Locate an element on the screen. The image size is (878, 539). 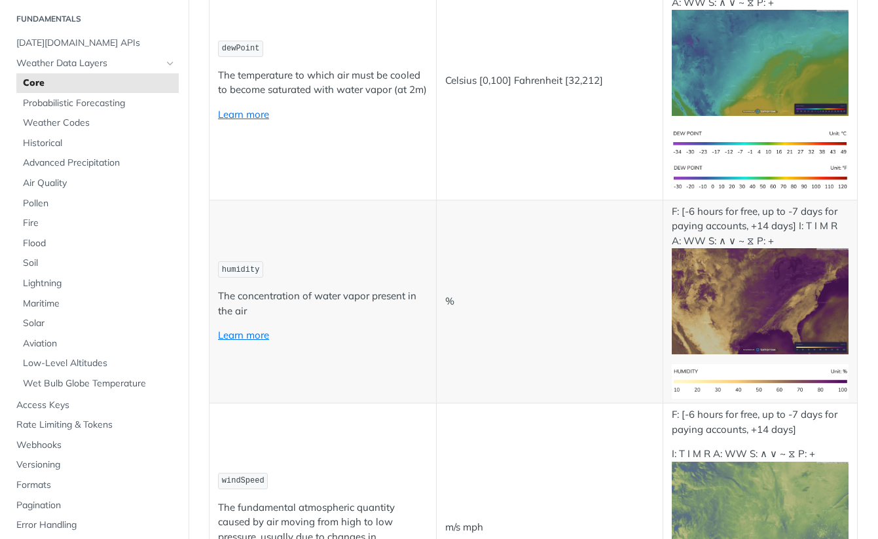
span: Pagination is located at coordinates (96, 505).